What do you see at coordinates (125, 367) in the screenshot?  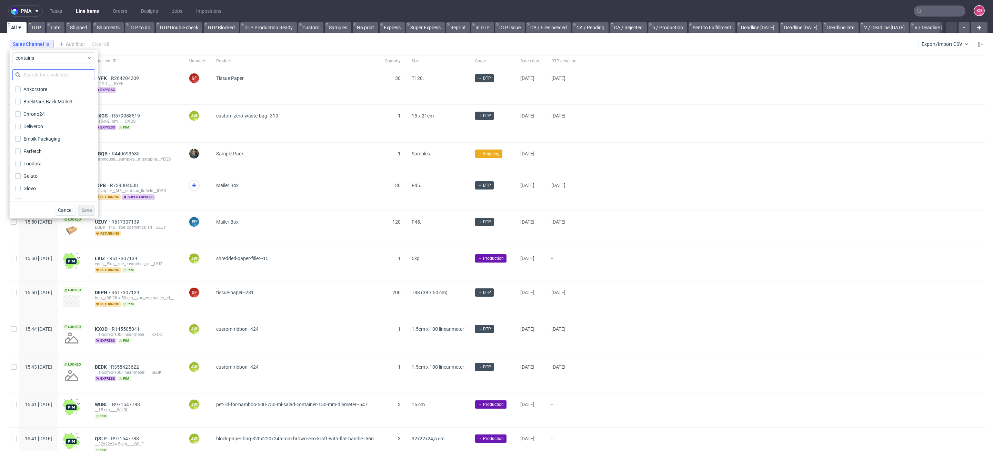 I see `span: R358423622` at bounding box center [125, 367].